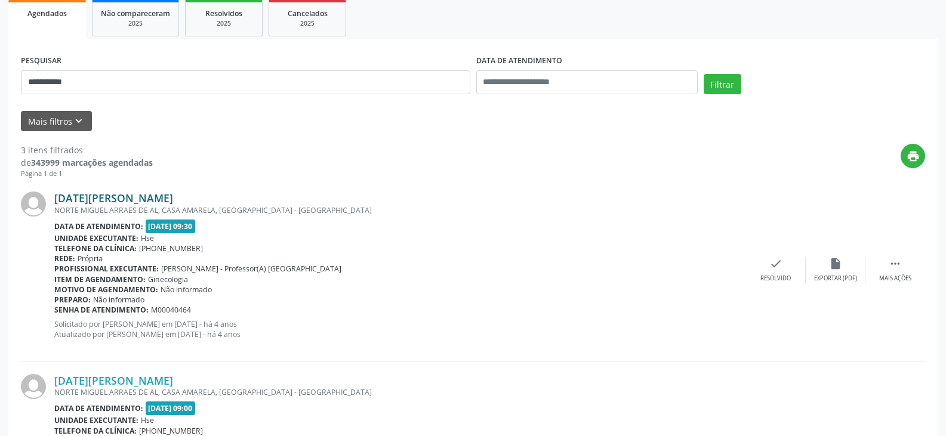 Image resolution: width=946 pixels, height=436 pixels. Describe the element at coordinates (100, 279) in the screenshot. I see `b: Item de agendamento:` at that location.